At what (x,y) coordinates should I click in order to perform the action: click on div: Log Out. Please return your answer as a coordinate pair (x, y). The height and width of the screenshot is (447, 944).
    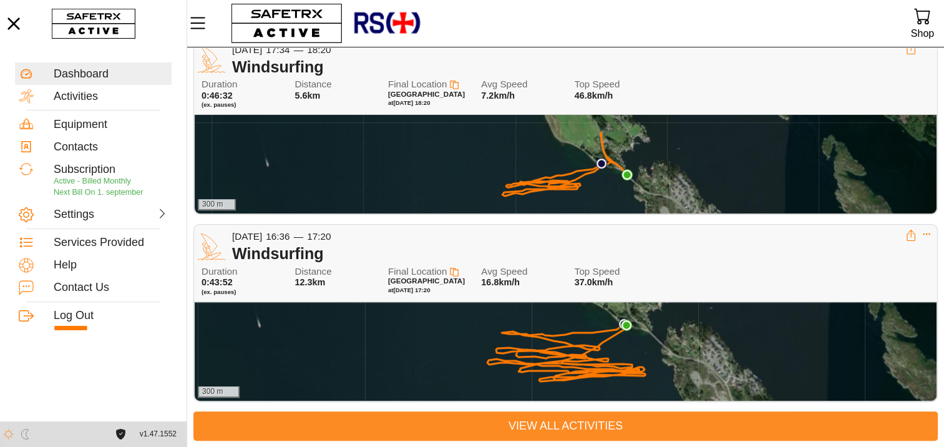
    Looking at the image, I should click on (110, 316).